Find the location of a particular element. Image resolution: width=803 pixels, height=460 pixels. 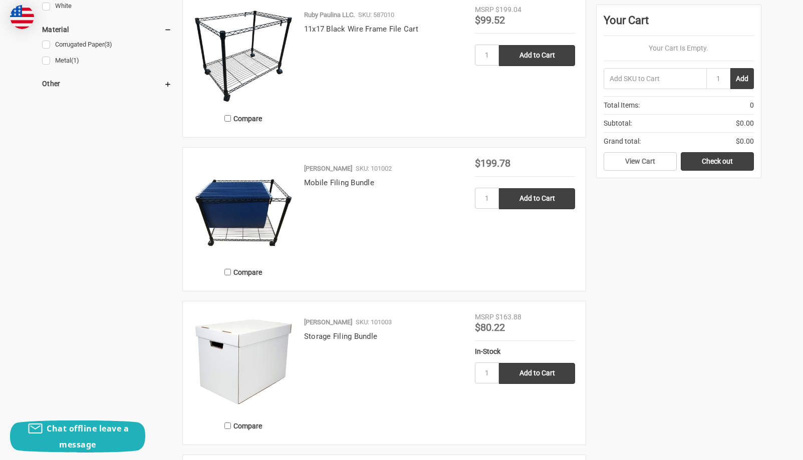

span: Chat offline leave a message is located at coordinates (88, 437).